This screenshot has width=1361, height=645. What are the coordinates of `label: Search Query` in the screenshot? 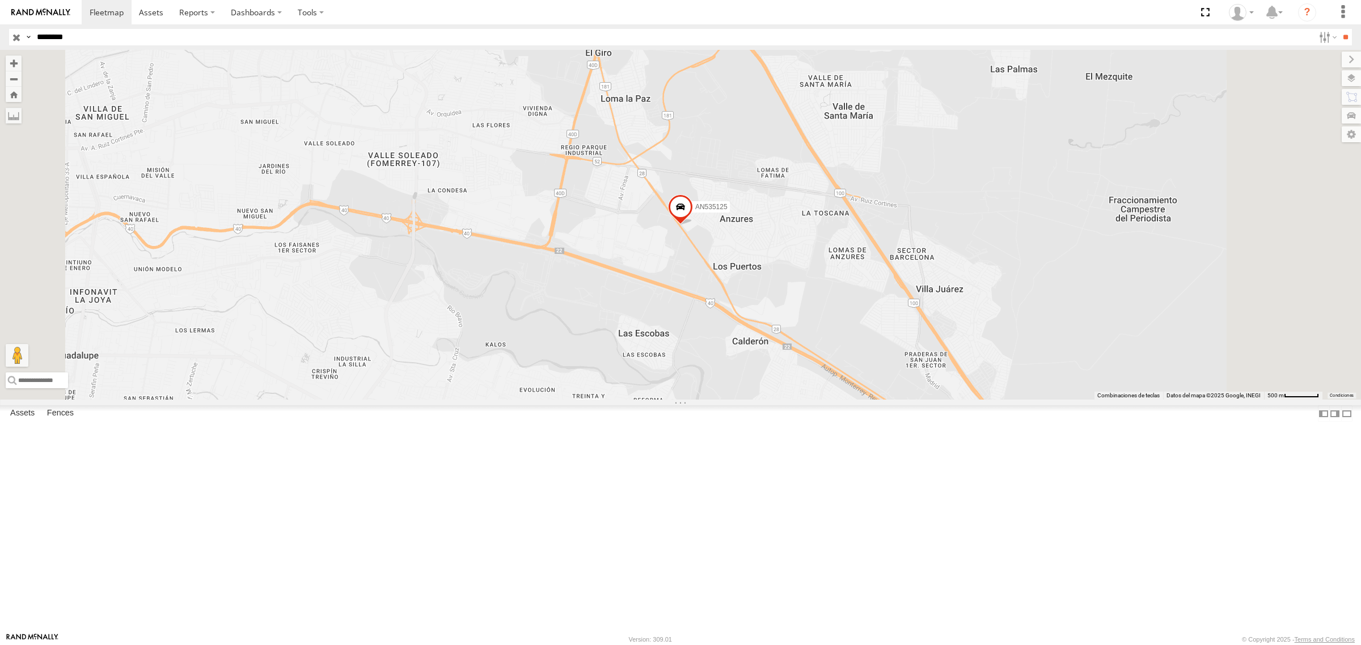 It's located at (28, 37).